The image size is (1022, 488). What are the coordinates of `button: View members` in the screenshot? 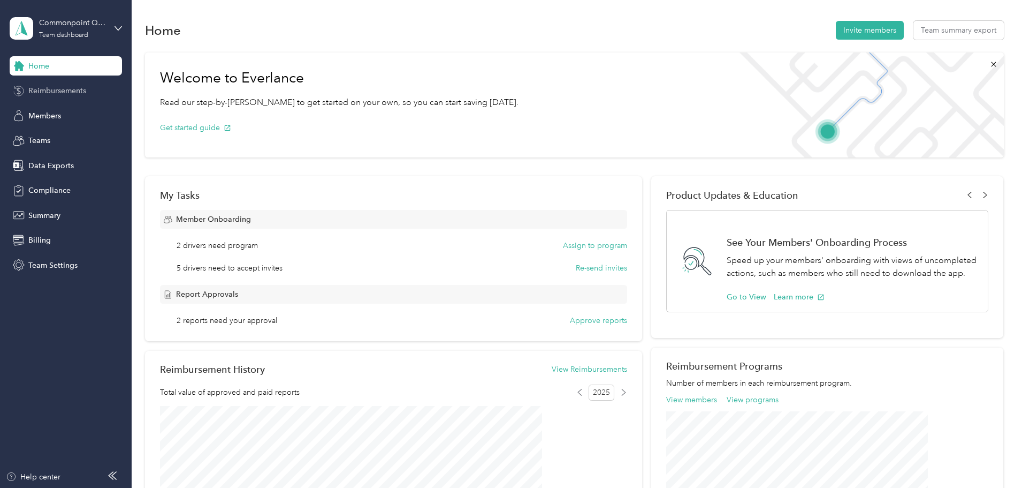 It's located at (692, 399).